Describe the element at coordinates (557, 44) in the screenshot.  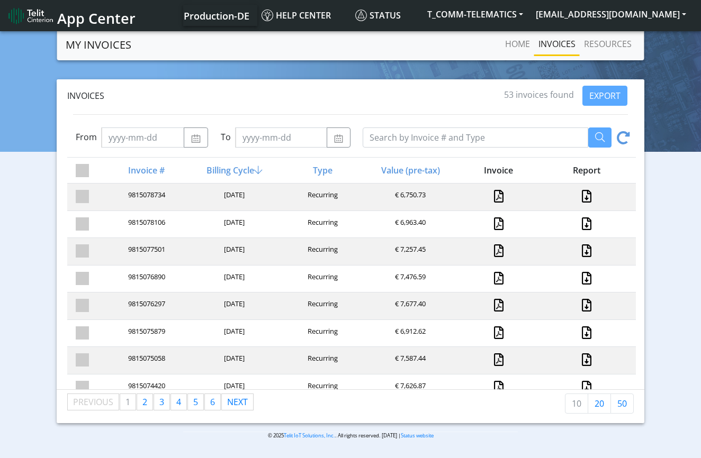
I see `a: INVOICES` at that location.